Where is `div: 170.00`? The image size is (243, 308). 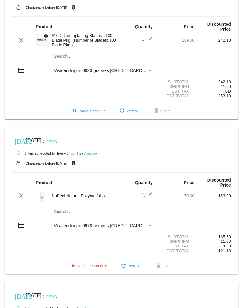
div: 170.00 is located at coordinates (176, 196).